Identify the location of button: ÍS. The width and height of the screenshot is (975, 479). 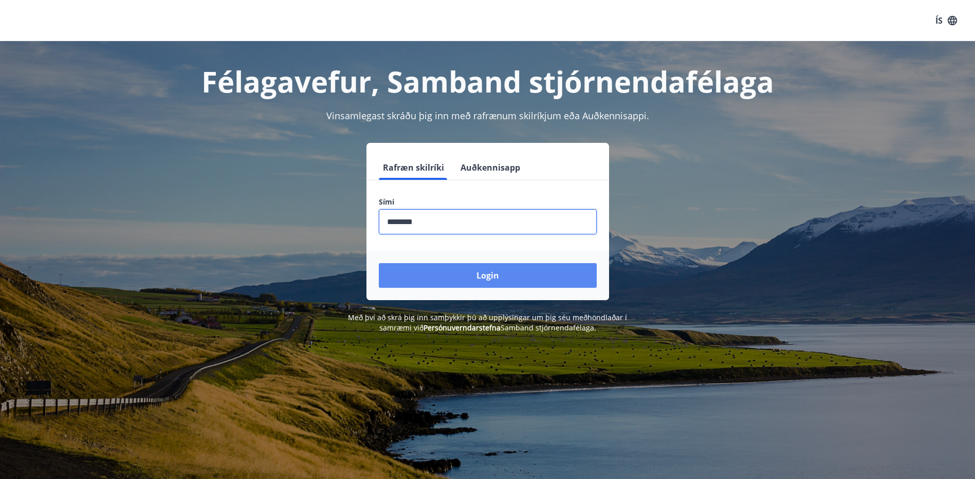
(946, 21).